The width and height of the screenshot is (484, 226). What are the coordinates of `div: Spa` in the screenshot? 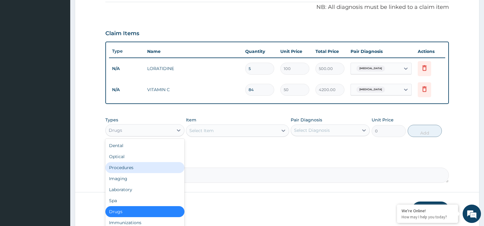 It's located at (145, 200).